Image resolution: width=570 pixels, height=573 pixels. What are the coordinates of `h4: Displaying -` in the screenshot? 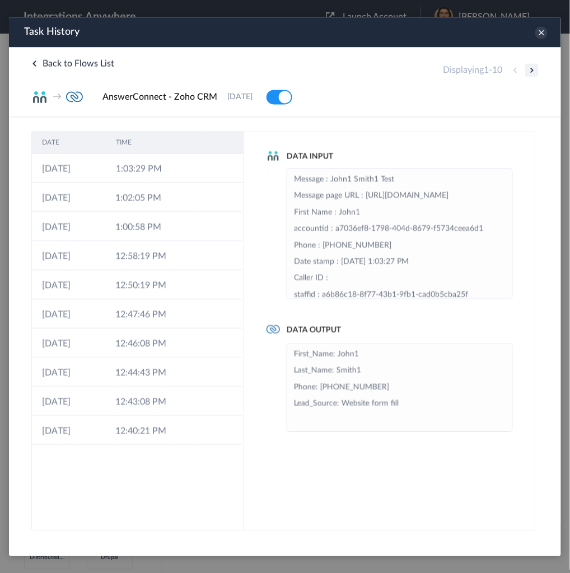 It's located at (464, 53).